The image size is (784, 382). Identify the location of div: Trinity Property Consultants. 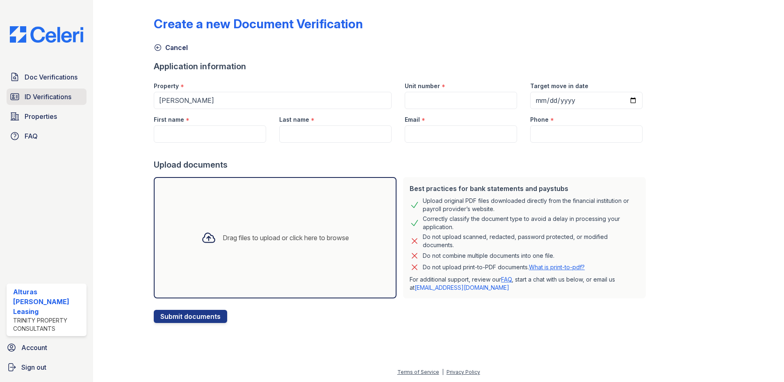
(48, 325).